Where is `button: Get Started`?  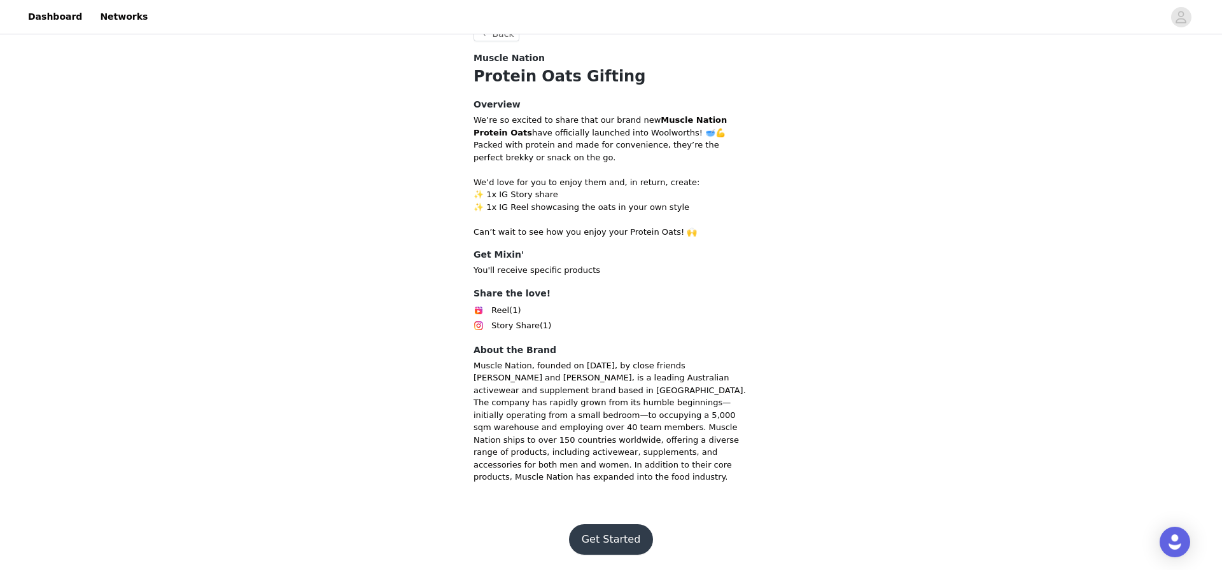 button: Get Started is located at coordinates (611, 540).